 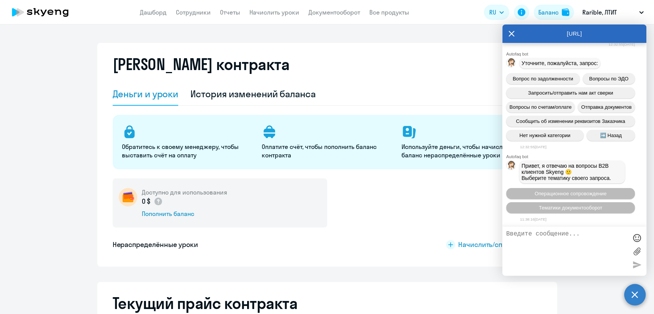 What do you see at coordinates (155, 245) in the screenshot?
I see `h5: Нераспределённые уроки` at bounding box center [155, 245].